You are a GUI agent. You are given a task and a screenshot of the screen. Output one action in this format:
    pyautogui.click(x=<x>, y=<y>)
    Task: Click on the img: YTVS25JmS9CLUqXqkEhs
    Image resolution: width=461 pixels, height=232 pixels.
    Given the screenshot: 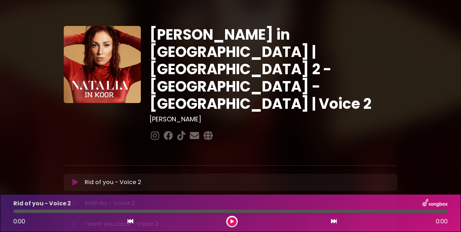 What is the action you would take?
    pyautogui.click(x=102, y=64)
    